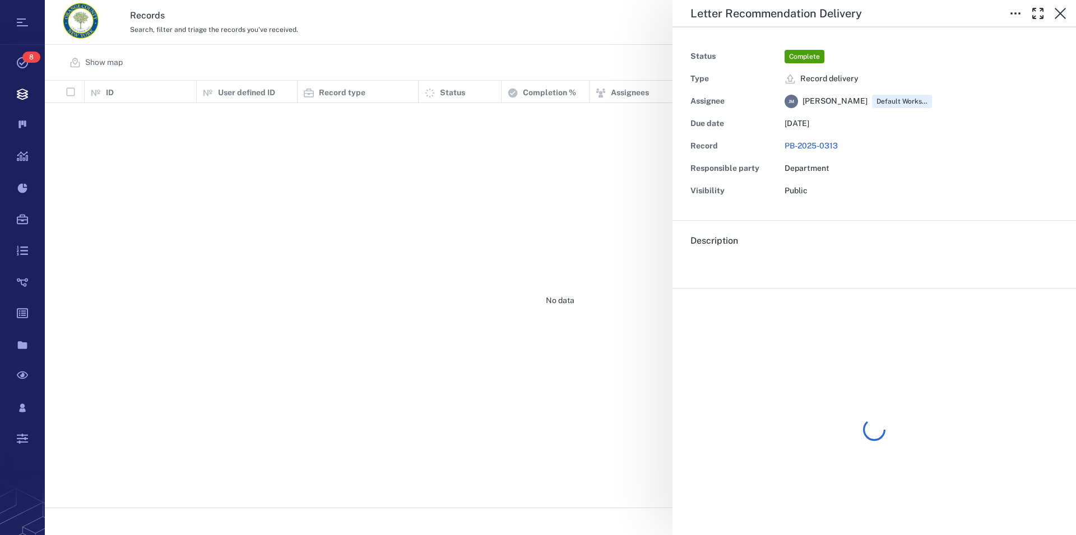 Image resolution: width=1076 pixels, height=535 pixels. I want to click on div: J M, so click(791, 101).